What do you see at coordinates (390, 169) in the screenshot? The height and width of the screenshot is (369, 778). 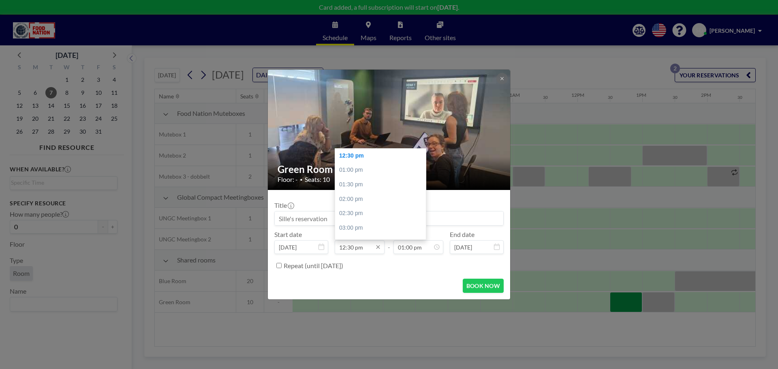 I see `h2: Green Room` at bounding box center [390, 169].